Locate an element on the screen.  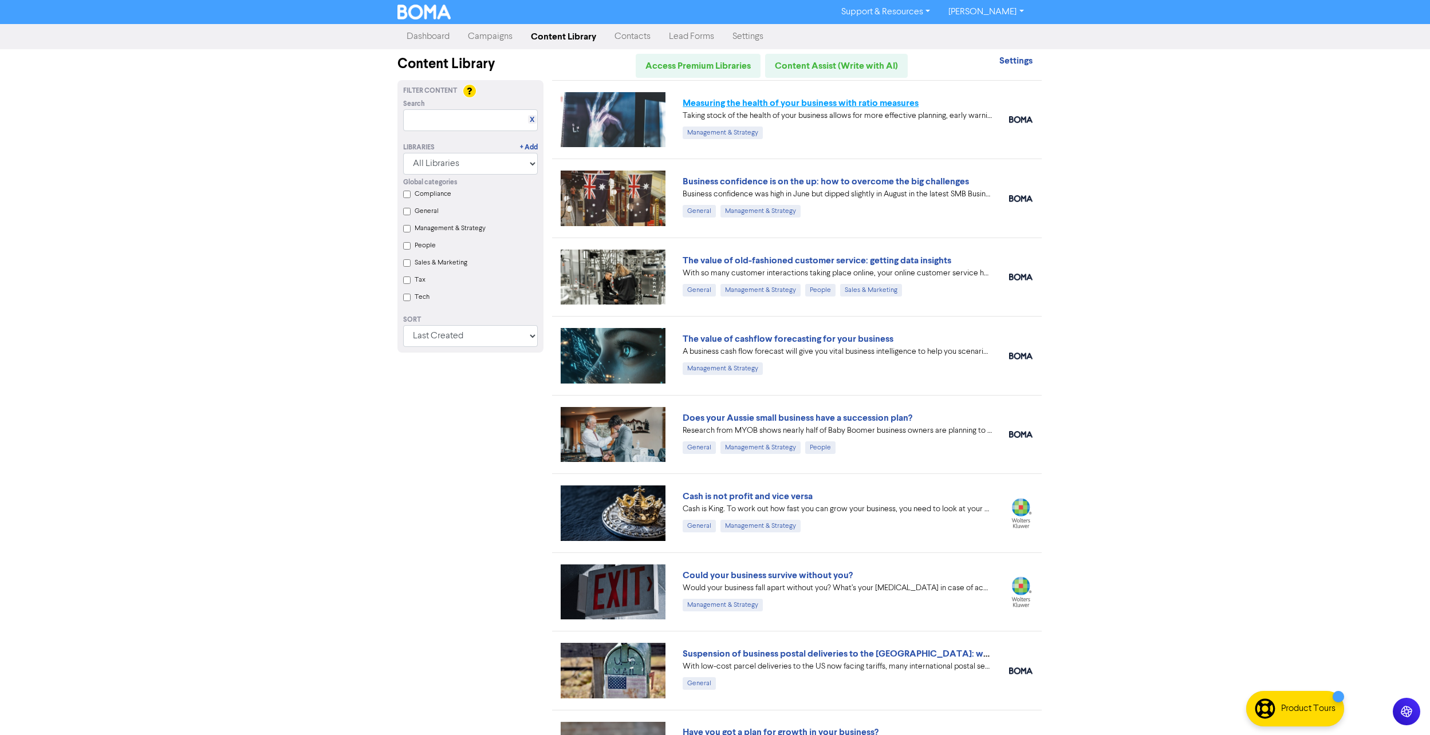
a: Contacts is located at coordinates (632, 37).